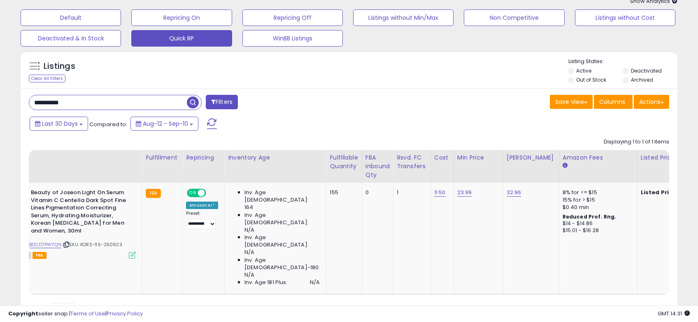 Image resolution: width=698 pixels, height=322 pixels. Describe the element at coordinates (597, 192) in the screenshot. I see `div: 8% for <= $15` at that location.